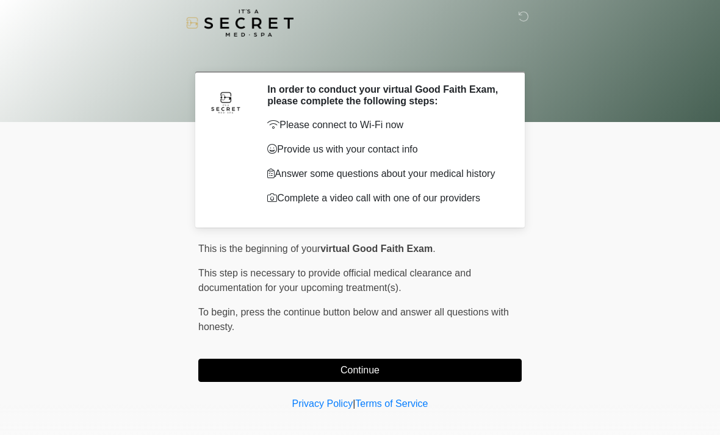 The height and width of the screenshot is (435, 720). What do you see at coordinates (353, 319) in the screenshot?
I see `span: press the continue button below and answer all questions with honesty.` at bounding box center [353, 319].